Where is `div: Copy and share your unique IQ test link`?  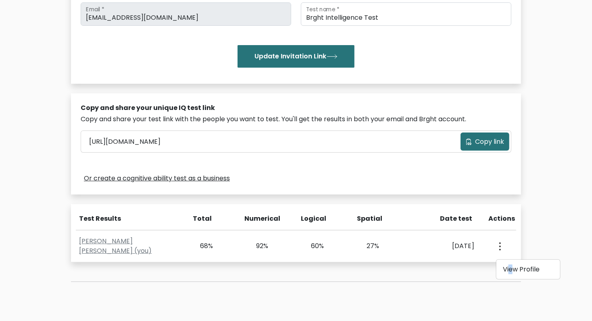 div: Copy and share your unique IQ test link is located at coordinates (296, 108).